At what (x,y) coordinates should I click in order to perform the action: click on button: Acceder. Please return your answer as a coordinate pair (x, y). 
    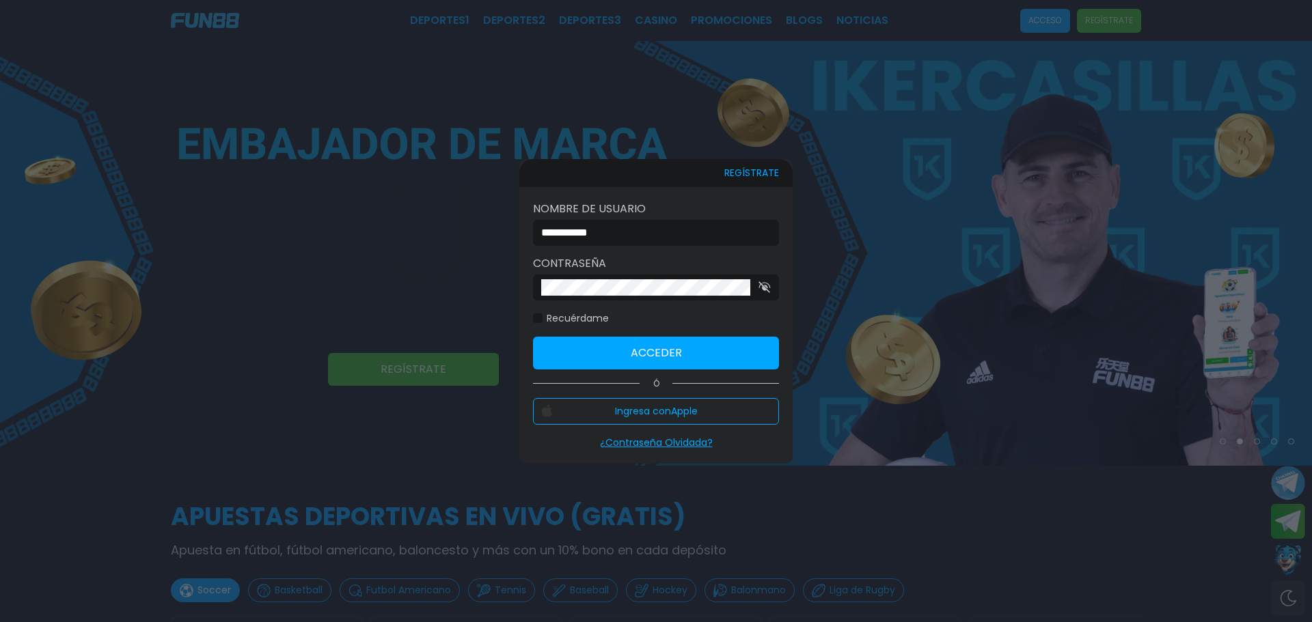
    Looking at the image, I should click on (656, 353).